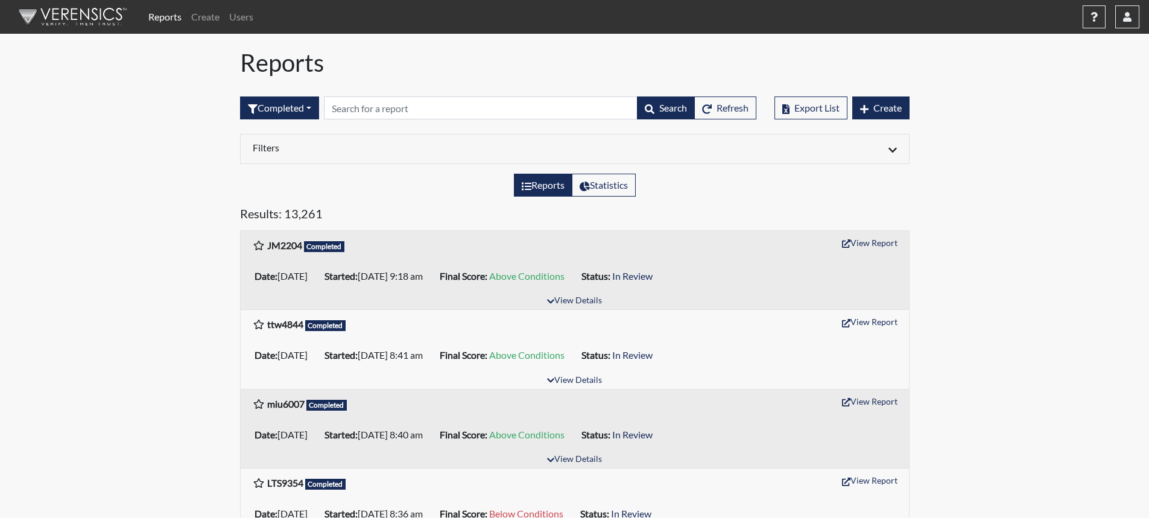  What do you see at coordinates (409, 147) in the screenshot?
I see `h6: Filters` at bounding box center [409, 147].